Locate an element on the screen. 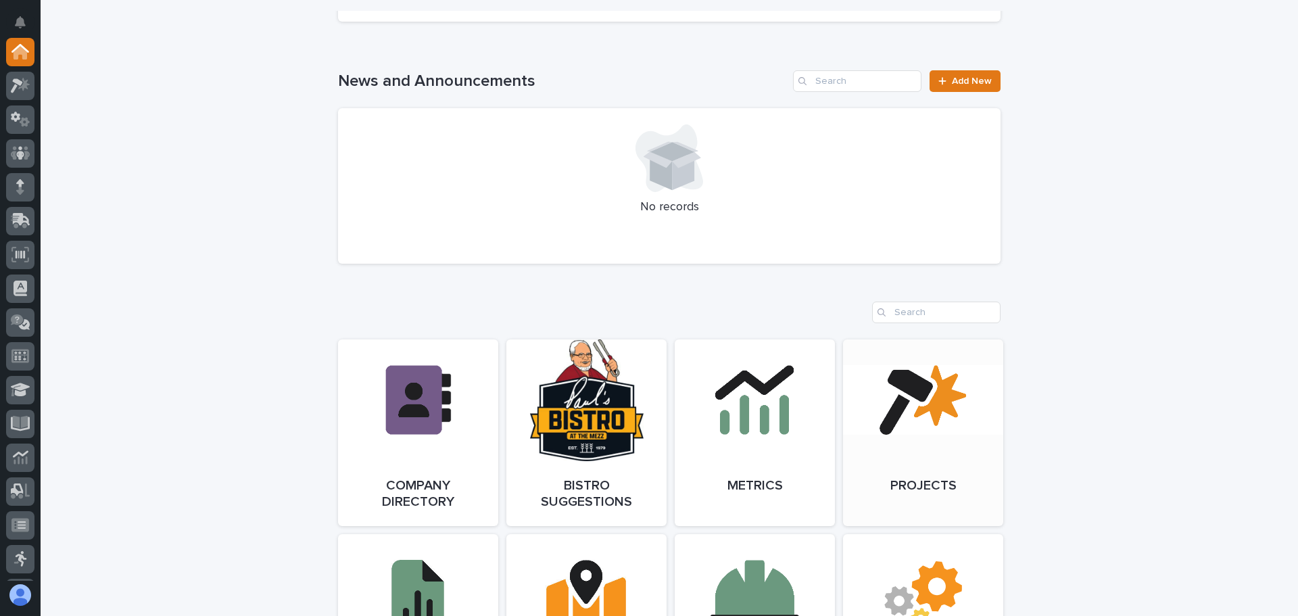 Image resolution: width=1298 pixels, height=616 pixels. a: Metrics is located at coordinates (754, 433).